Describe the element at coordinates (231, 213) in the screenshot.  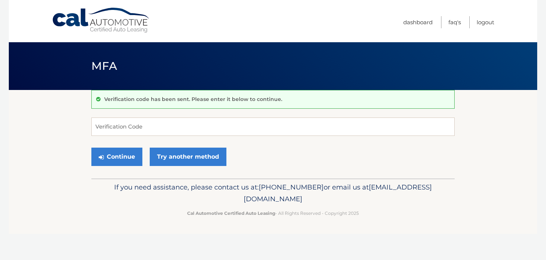
I see `strong: Cal Automotive Certified Auto Leasing` at that location.